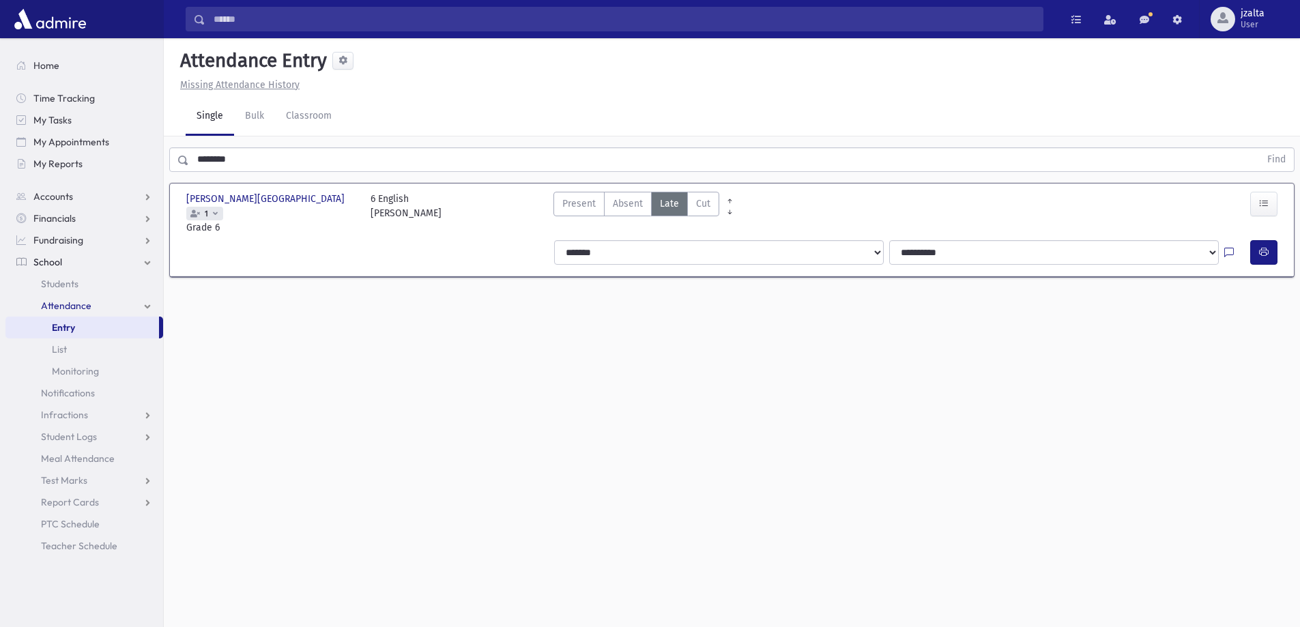  What do you see at coordinates (58, 164) in the screenshot?
I see `span: My Reports` at bounding box center [58, 164].